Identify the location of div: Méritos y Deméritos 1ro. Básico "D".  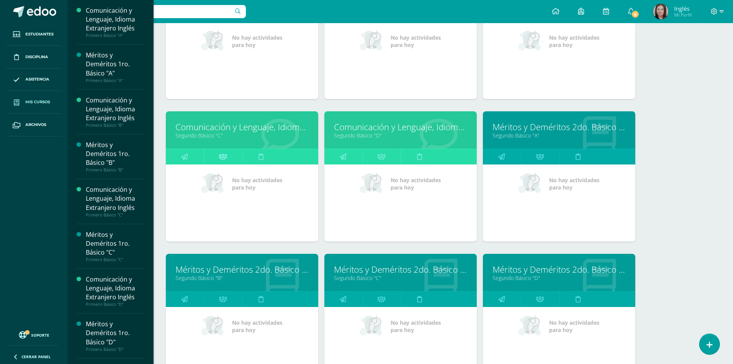
(115, 333).